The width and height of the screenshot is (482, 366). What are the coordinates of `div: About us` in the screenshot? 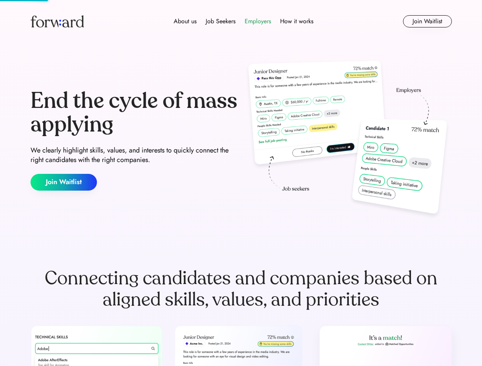 It's located at (185, 21).